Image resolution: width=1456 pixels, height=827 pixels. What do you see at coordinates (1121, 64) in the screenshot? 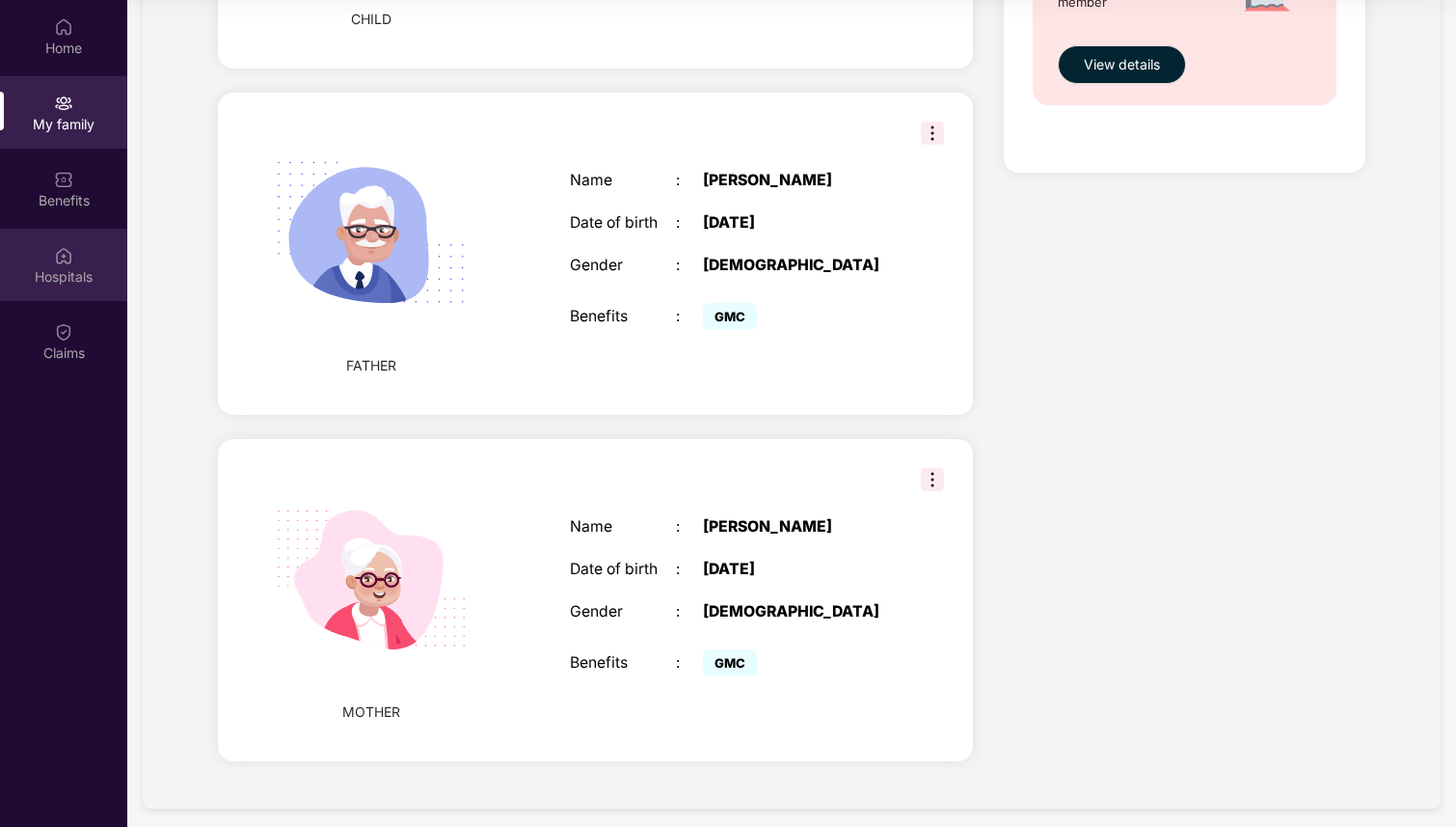
I see `button: View details` at bounding box center [1121, 64].